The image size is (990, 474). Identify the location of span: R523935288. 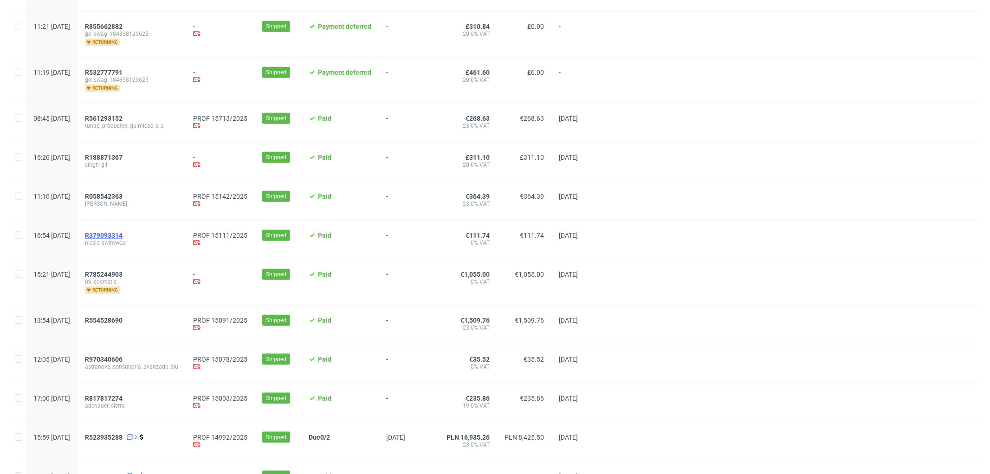
(103, 437).